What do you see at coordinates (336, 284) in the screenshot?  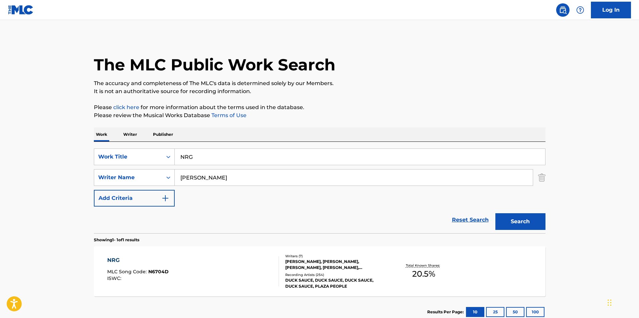 I see `div: DUCK SAUCE, DUCK SAUCE, DUCK SAUCE, DUCK SAUCE, PLAZA PEOPLE` at bounding box center [336, 284].